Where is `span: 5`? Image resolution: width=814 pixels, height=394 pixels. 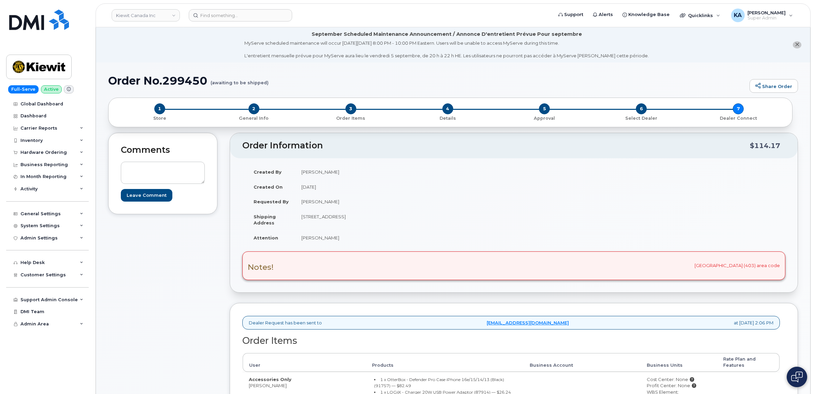
span: 5 is located at coordinates (544, 109).